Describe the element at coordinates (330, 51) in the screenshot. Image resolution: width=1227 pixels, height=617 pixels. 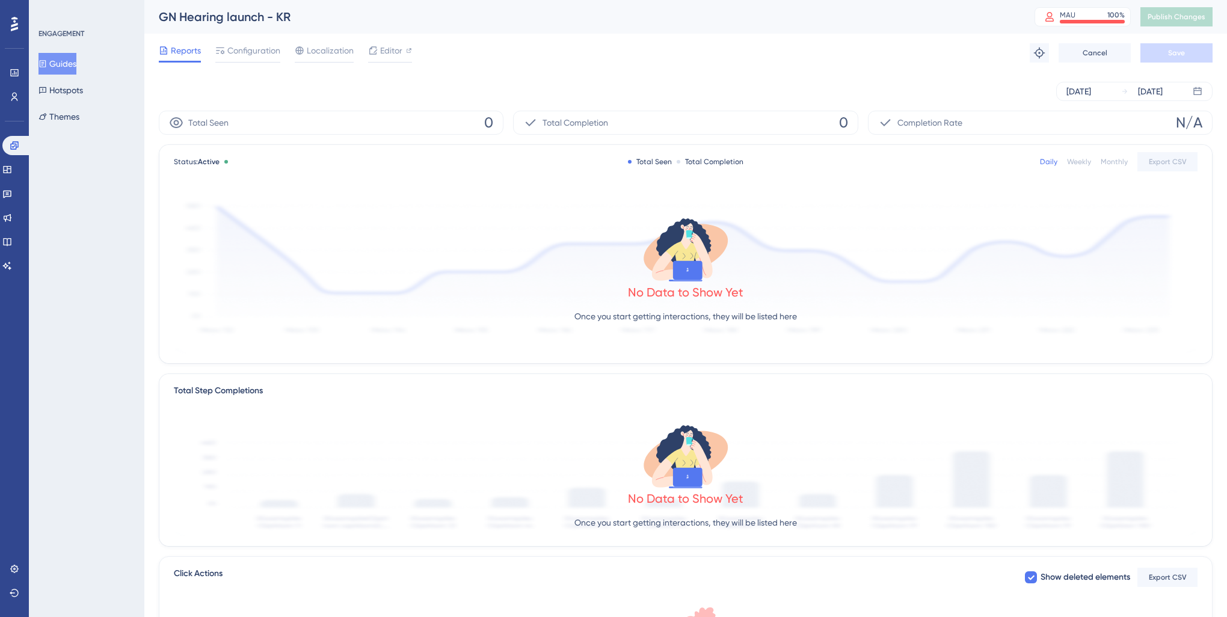
I see `span: Localization` at that location.